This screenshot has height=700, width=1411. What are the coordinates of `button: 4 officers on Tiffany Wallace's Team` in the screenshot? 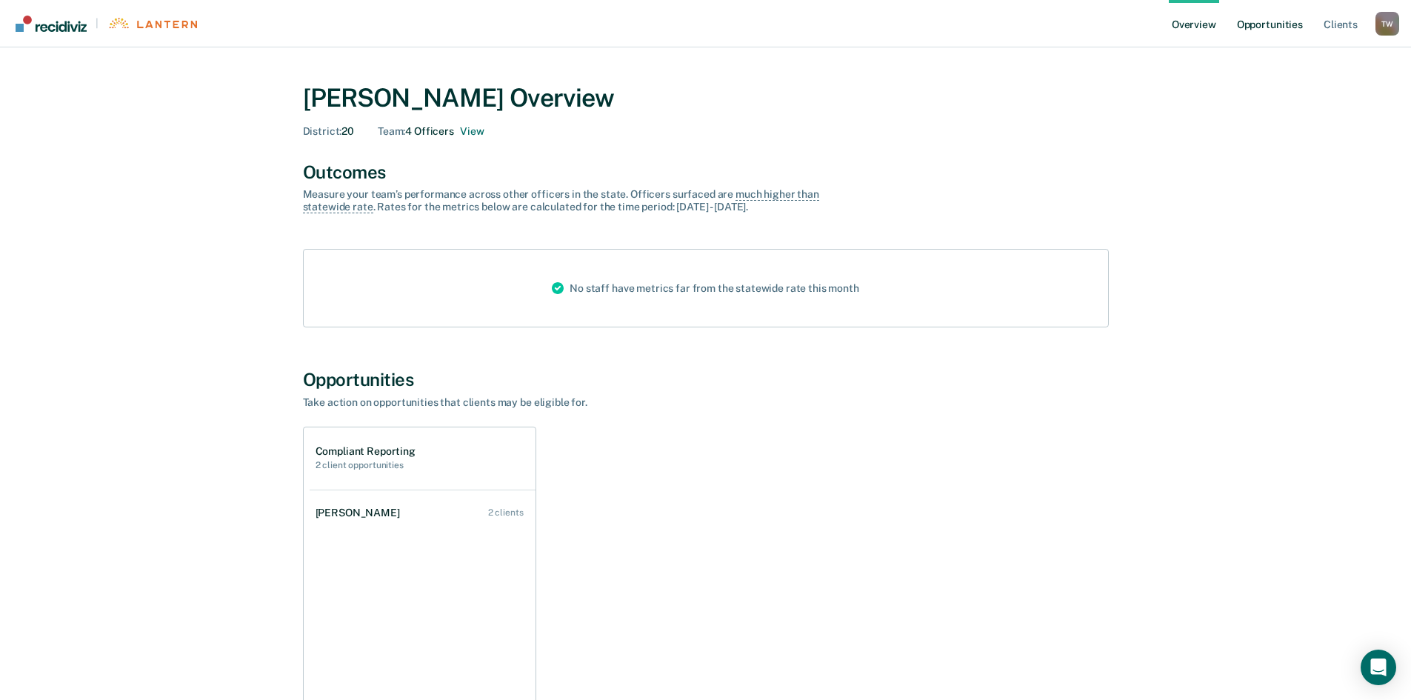 It's located at (472, 131).